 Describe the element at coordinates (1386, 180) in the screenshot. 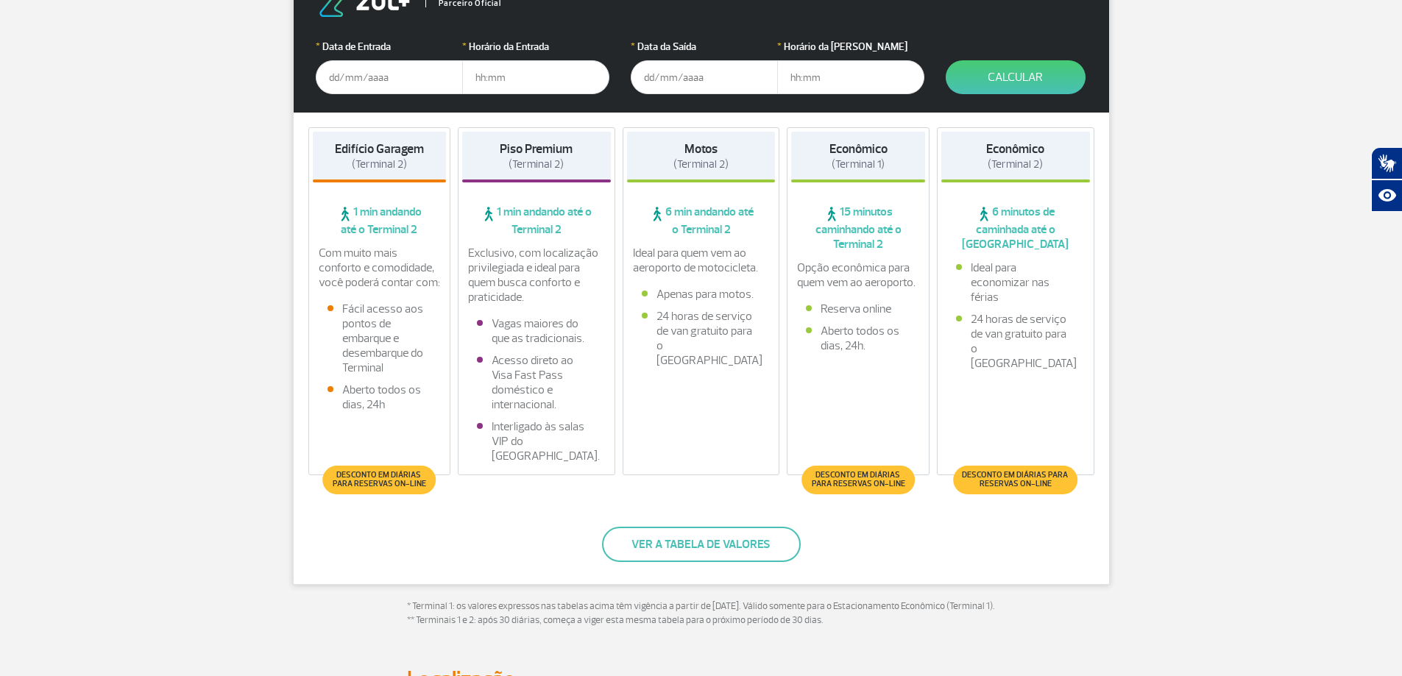

I see `div: Plugin de acessibilidade da Hand Talk.` at that location.